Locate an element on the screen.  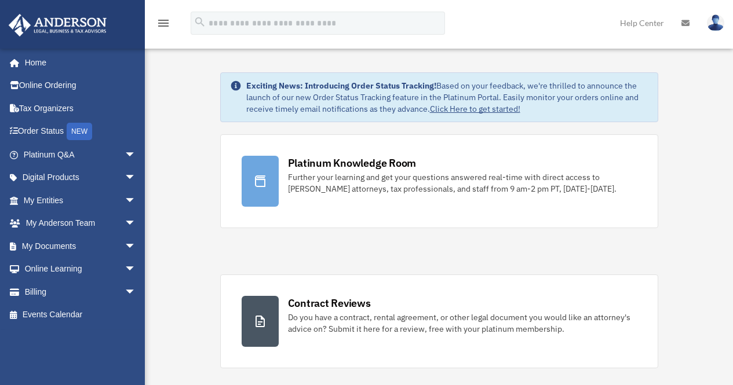
div: Contract Reviews is located at coordinates (329, 303).